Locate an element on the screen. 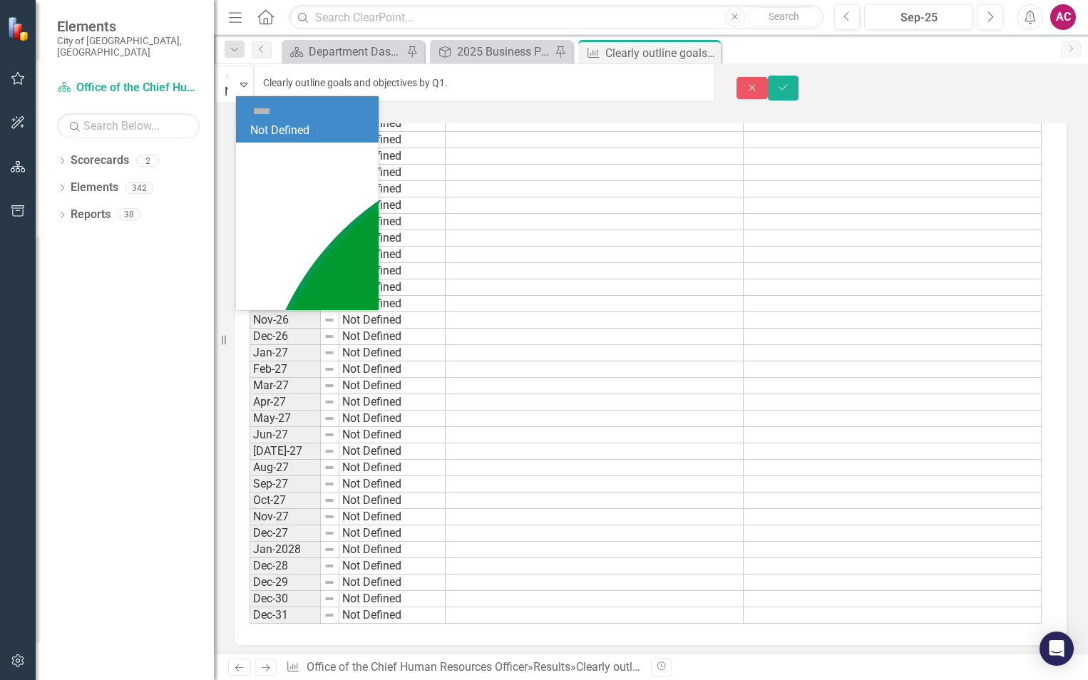 The image size is (1088, 680). span: Search is located at coordinates (784, 16).